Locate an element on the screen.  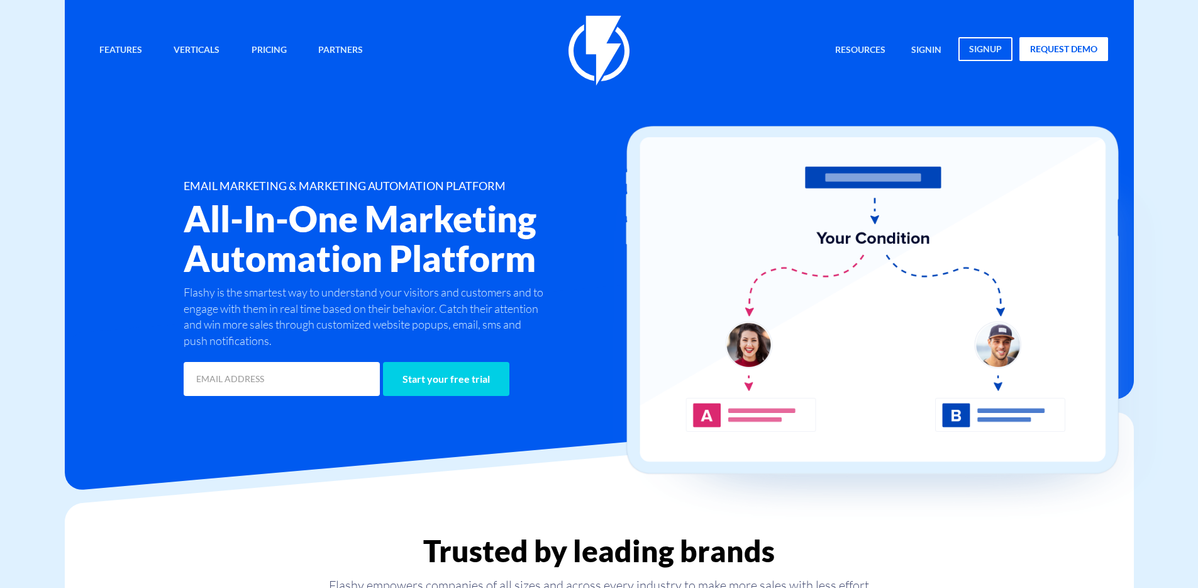
h1: EMAIL MARKETING & MARKETING AUTOMATION PLATFORM is located at coordinates (429, 186).